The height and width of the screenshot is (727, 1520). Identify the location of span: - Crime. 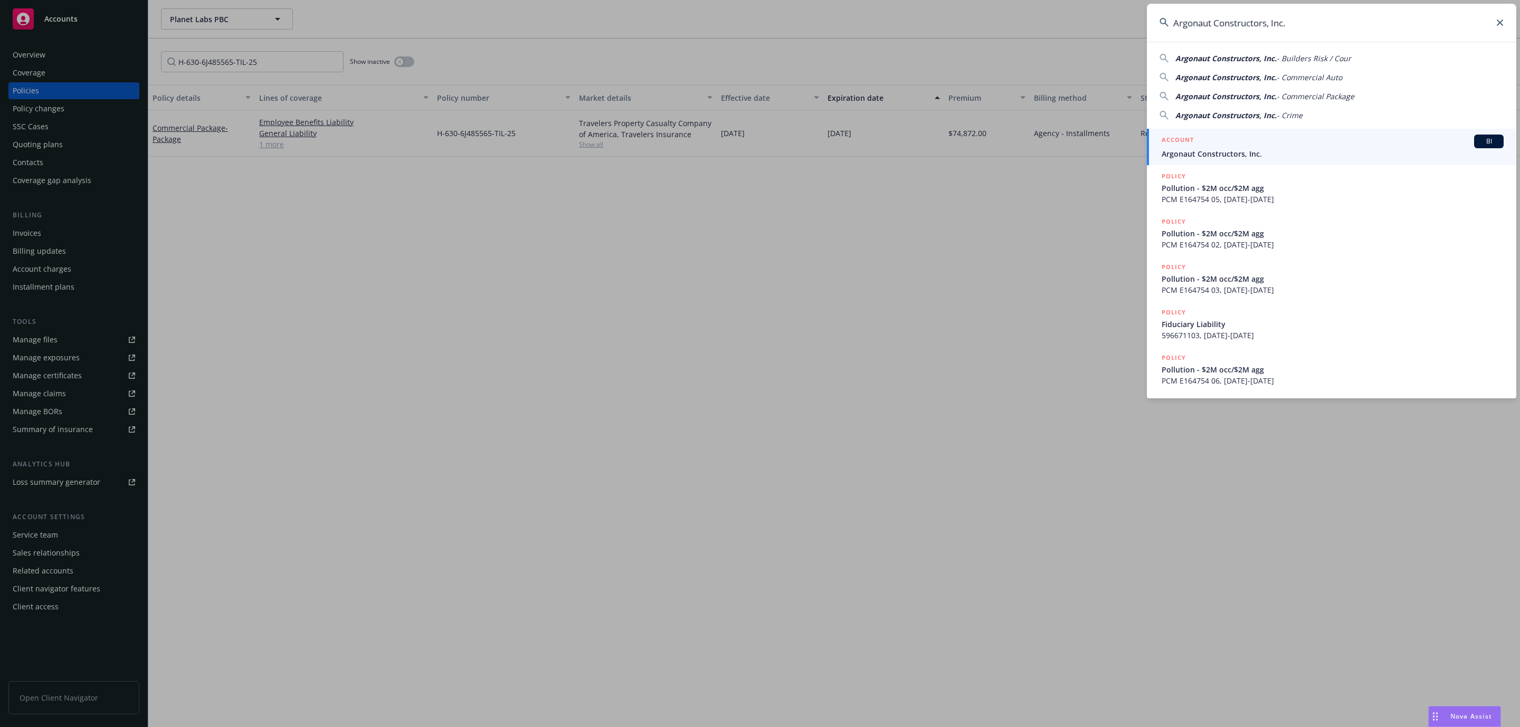
(1290, 115).